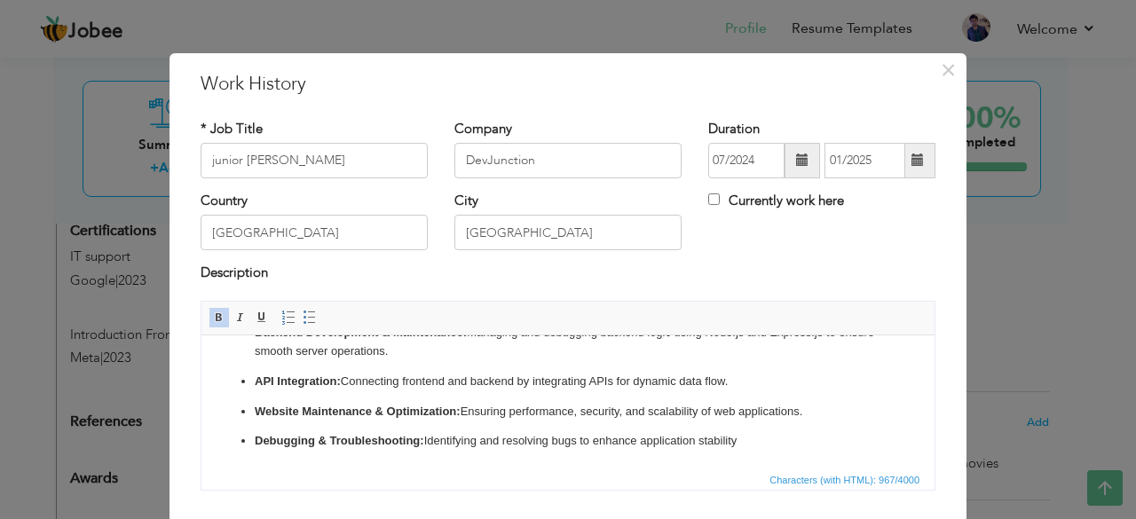  What do you see at coordinates (96, 45) in the screenshot?
I see `strong: API Integration:` at bounding box center [96, 45].